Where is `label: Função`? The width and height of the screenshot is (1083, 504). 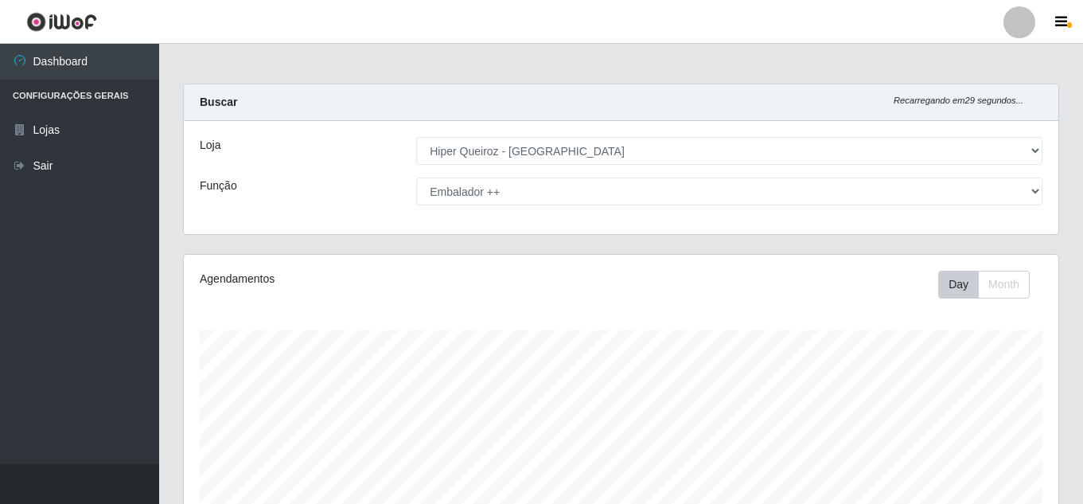
label: Função is located at coordinates (218, 185).